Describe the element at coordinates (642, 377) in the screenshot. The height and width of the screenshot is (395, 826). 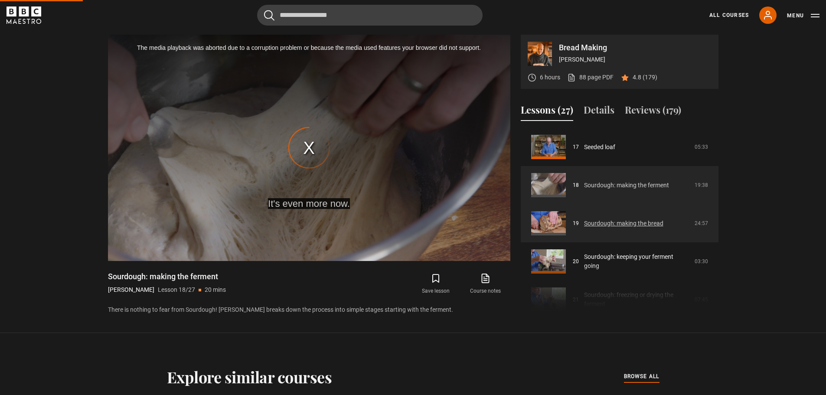
I see `a: browse all` at that location.